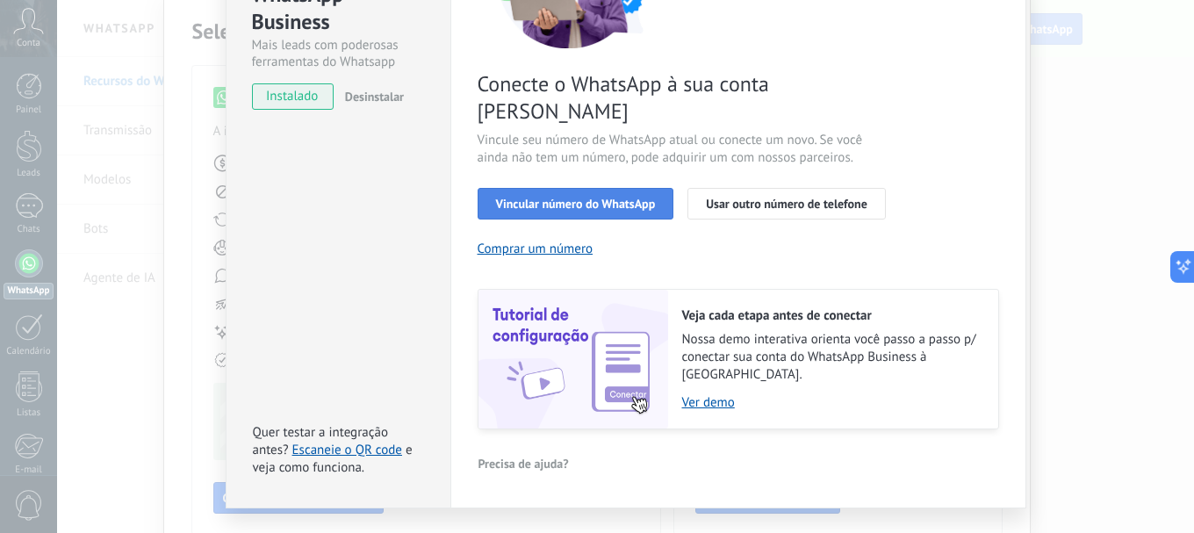  I want to click on button: Comprar um número, so click(536, 248).